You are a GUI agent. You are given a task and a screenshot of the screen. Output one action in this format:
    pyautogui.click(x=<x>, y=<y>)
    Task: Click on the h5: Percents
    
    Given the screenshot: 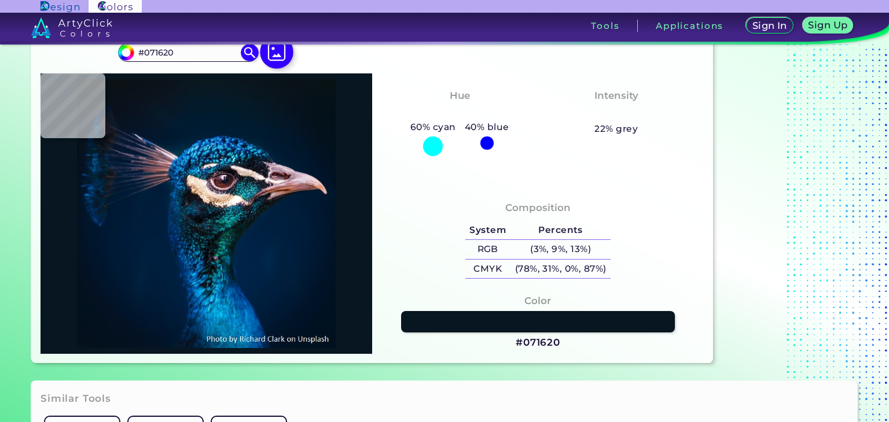 What is the action you would take?
    pyautogui.click(x=560, y=230)
    